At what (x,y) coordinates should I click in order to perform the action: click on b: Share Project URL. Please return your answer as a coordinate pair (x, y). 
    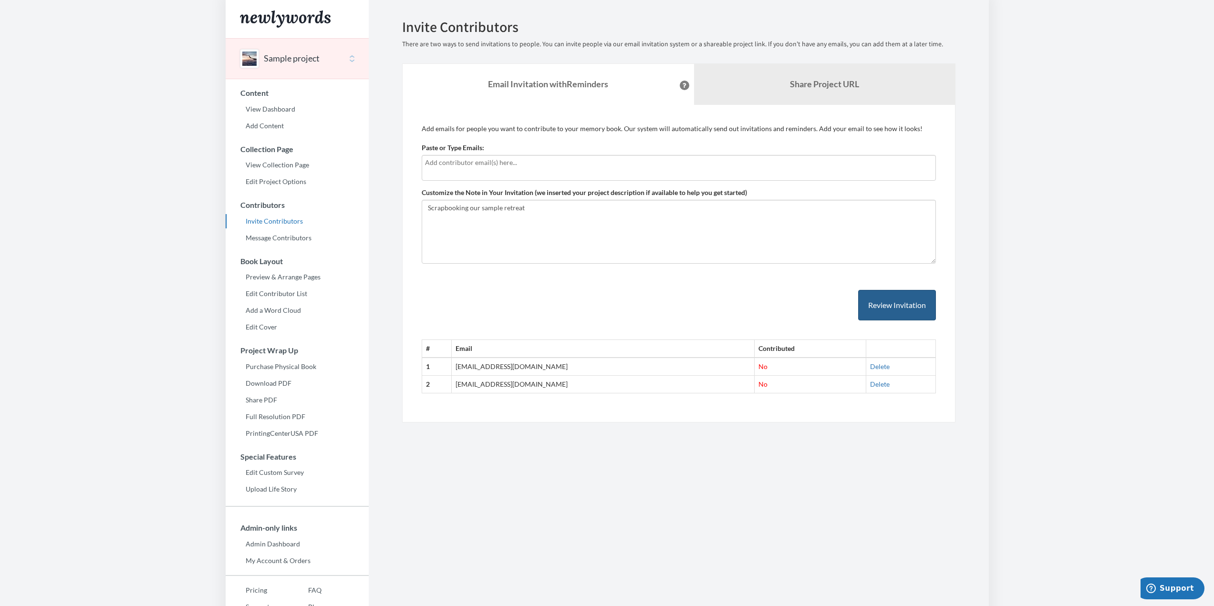
    Looking at the image, I should click on (824, 84).